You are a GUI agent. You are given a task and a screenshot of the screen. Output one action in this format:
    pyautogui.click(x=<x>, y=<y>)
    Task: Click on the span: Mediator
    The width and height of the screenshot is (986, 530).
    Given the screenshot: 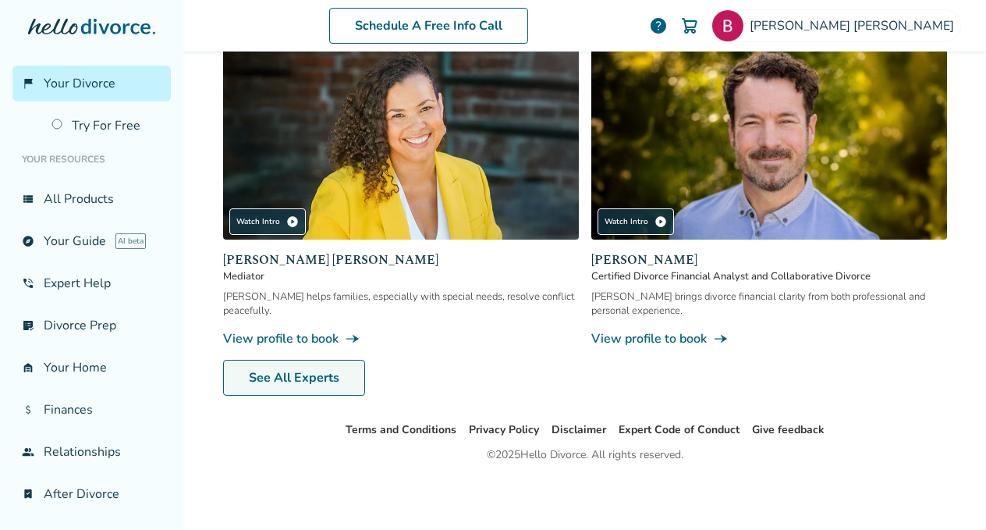 What is the action you would take?
    pyautogui.click(x=401, y=276)
    